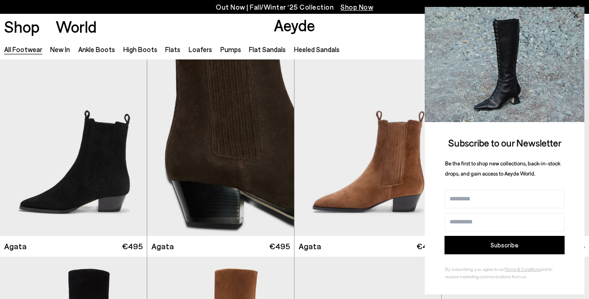 This screenshot has height=299, width=589. Describe the element at coordinates (22, 26) in the screenshot. I see `a: Shop` at that location.